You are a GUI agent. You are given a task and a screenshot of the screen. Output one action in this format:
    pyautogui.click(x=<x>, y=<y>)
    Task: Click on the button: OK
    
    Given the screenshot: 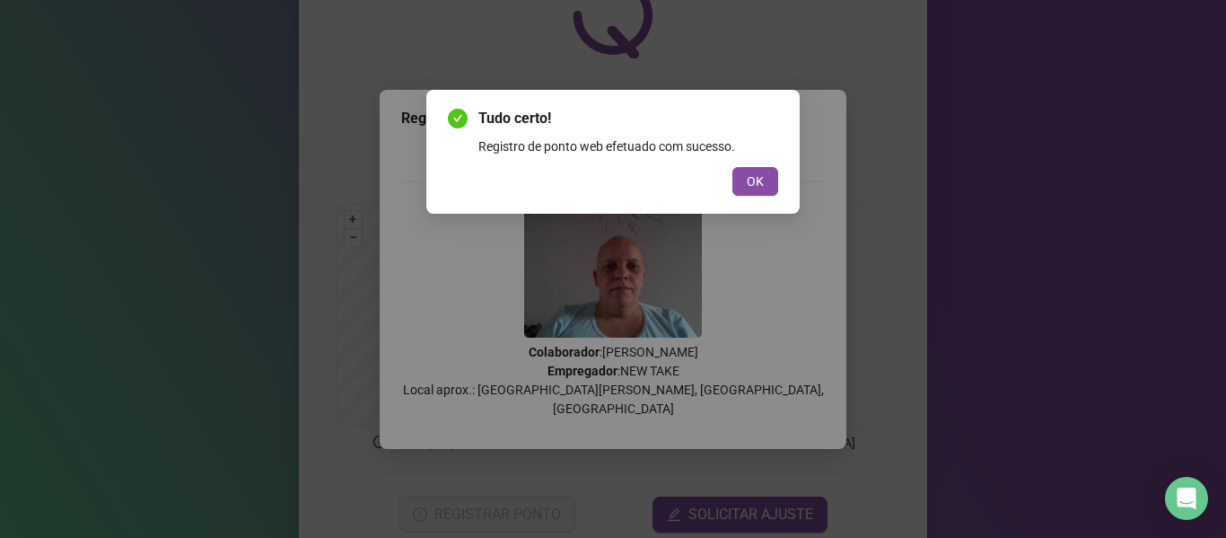 What is the action you would take?
    pyautogui.click(x=755, y=181)
    